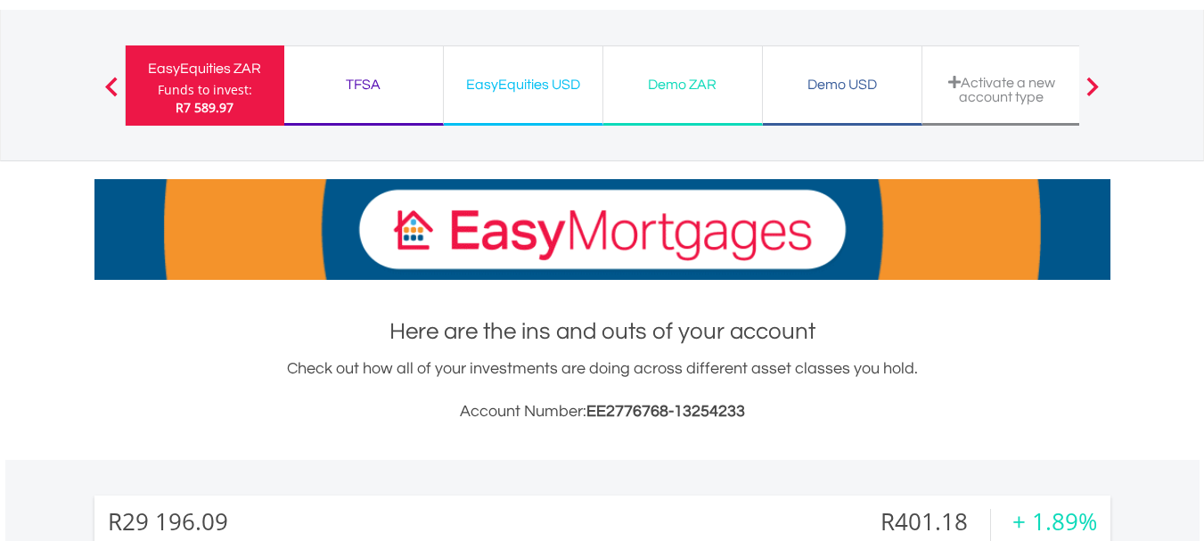  I want to click on div: TFSA, so click(364, 85).